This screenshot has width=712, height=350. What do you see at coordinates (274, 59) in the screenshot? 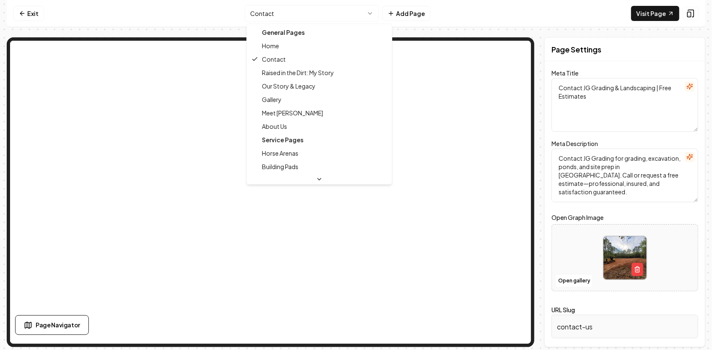
I see `span: Contact` at bounding box center [274, 59].